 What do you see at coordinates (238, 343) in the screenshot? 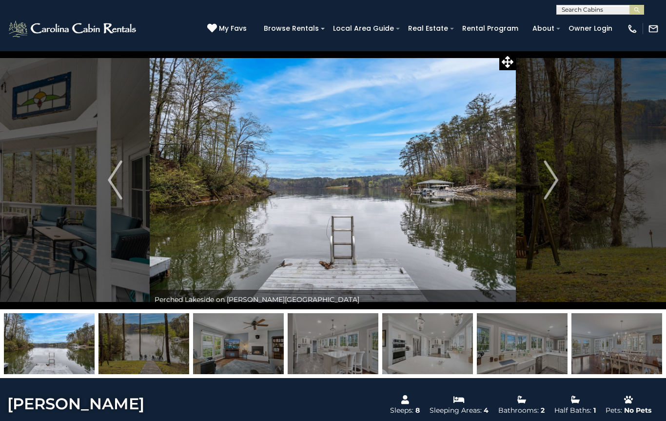
I see `img: 166275230` at bounding box center [238, 343].